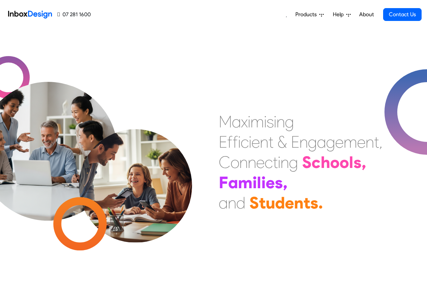 The width and height of the screenshot is (427, 295). I want to click on a: Help, so click(342, 15).